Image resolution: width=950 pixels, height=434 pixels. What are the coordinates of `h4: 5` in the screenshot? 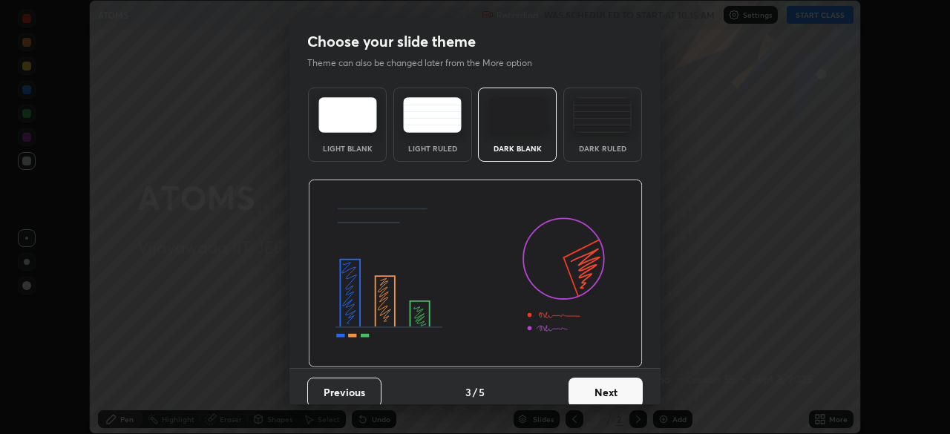 It's located at (482, 392).